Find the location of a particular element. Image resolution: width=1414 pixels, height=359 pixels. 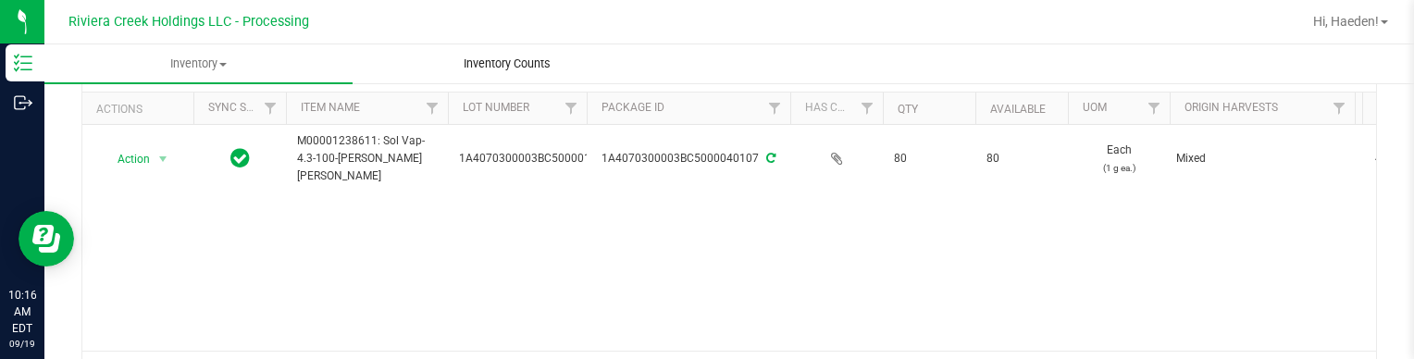

div: Value 1: Mixed is located at coordinates (1263, 158).